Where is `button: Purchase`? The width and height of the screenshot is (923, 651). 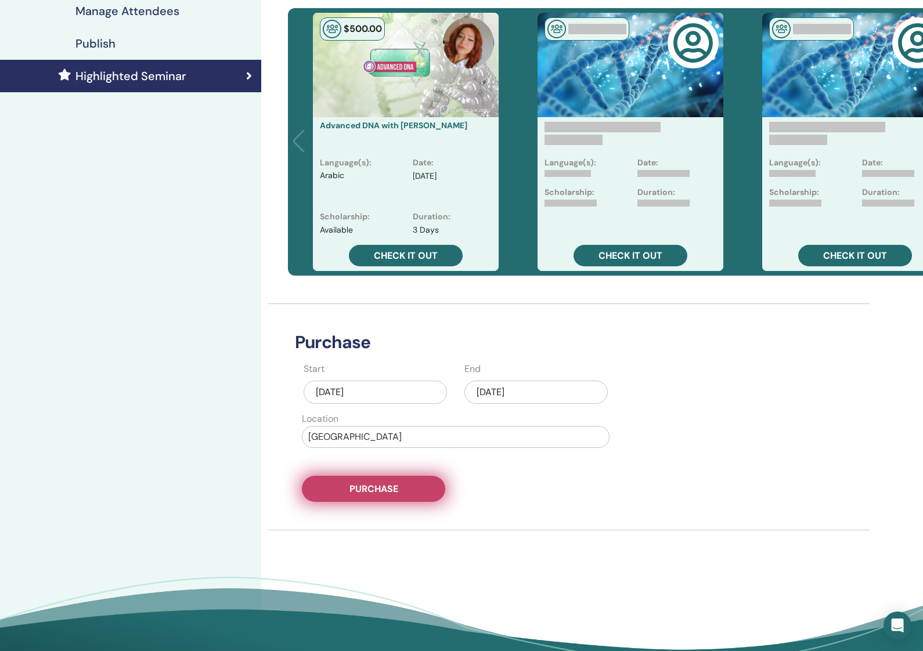 button: Purchase is located at coordinates (373, 489).